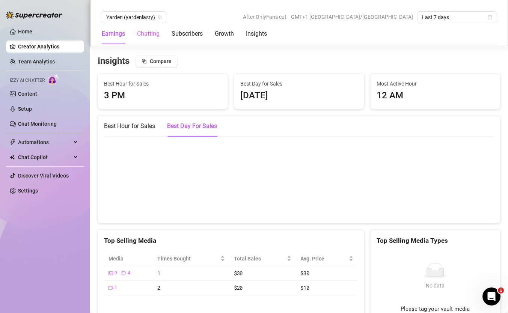  Describe the element at coordinates (34, 15) in the screenshot. I see `img: logo-BBDzfeDw.svg` at that location.